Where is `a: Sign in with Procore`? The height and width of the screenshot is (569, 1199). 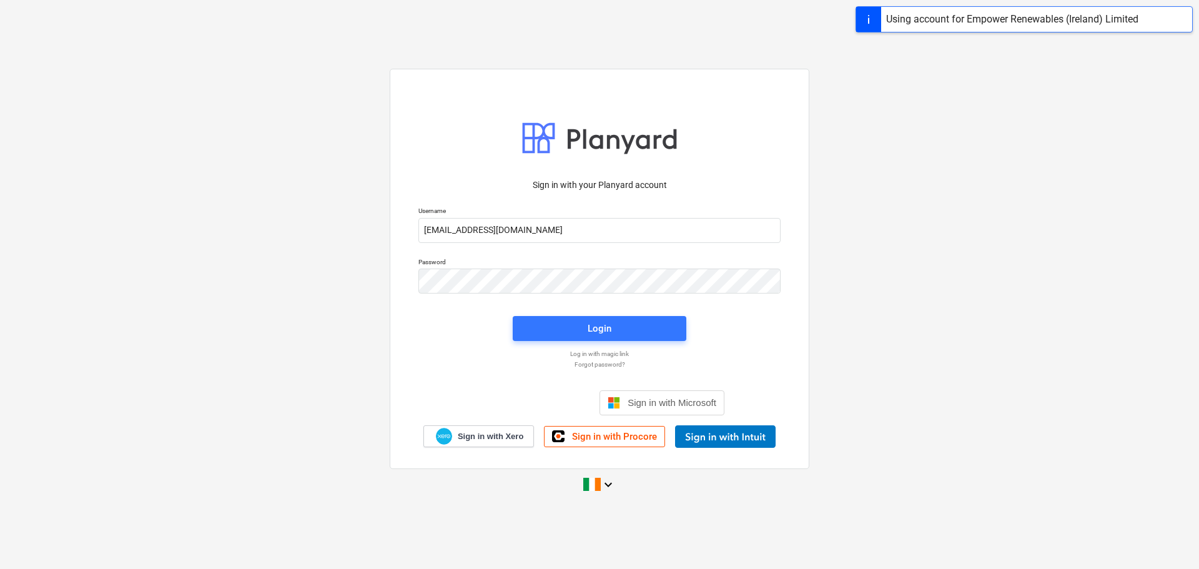 a: Sign in with Procore is located at coordinates (604, 436).